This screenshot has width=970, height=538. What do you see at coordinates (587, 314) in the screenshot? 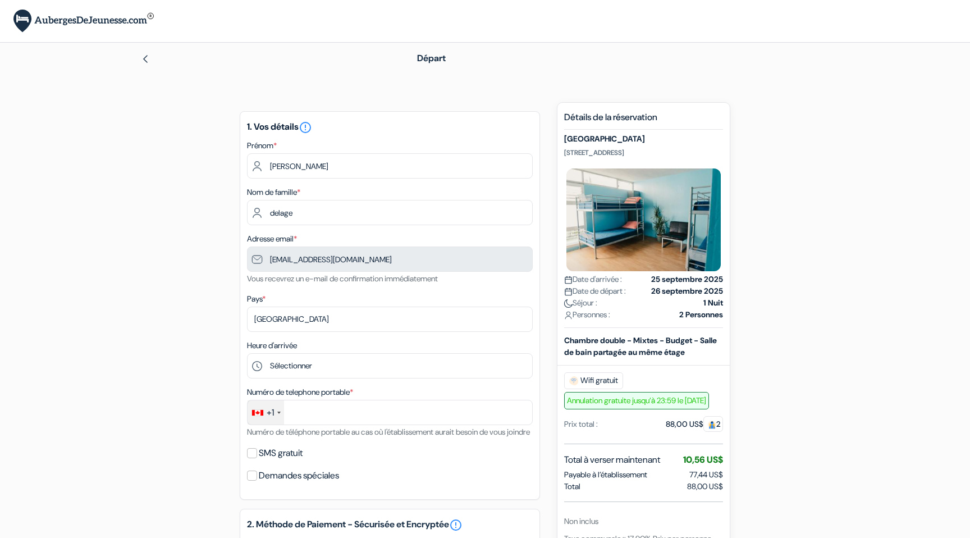
I see `span: Personnes :` at bounding box center [587, 314].